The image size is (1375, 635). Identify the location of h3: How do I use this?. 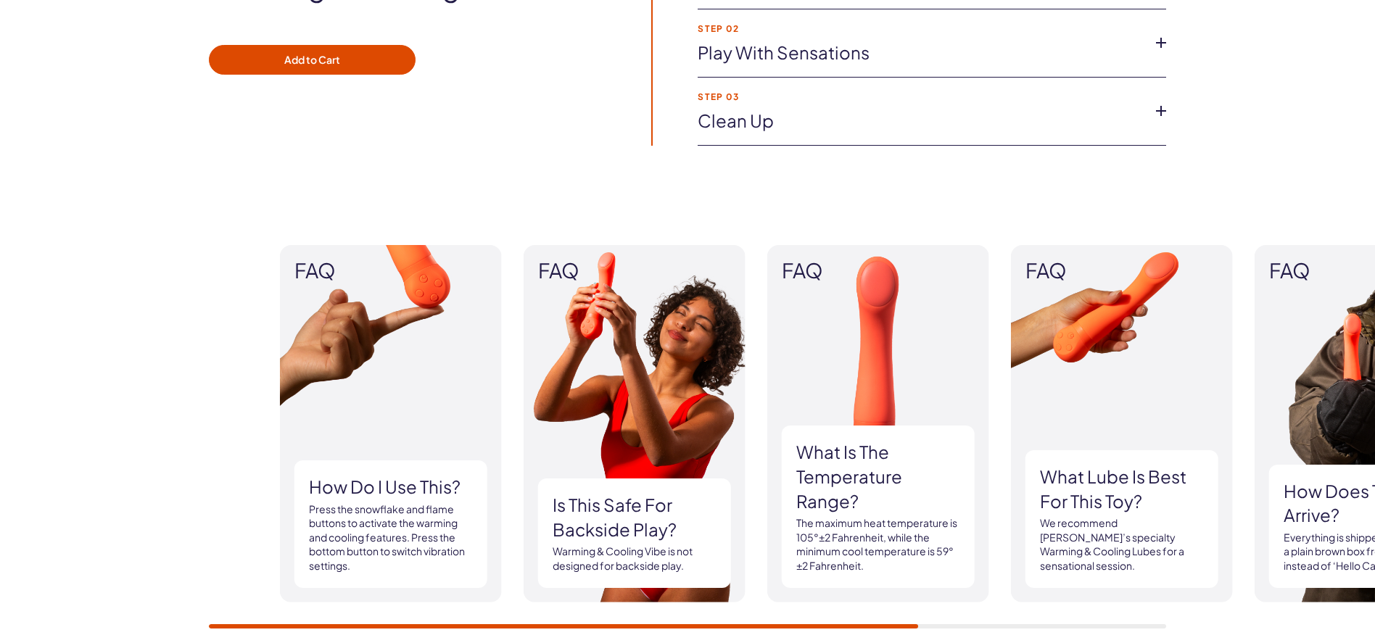
(391, 487).